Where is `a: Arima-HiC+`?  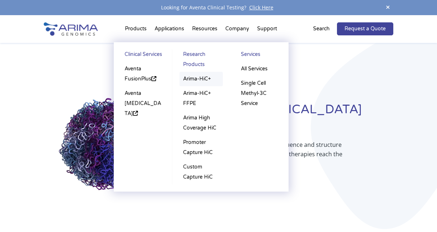 a: Arima-HiC+ is located at coordinates (201, 79).